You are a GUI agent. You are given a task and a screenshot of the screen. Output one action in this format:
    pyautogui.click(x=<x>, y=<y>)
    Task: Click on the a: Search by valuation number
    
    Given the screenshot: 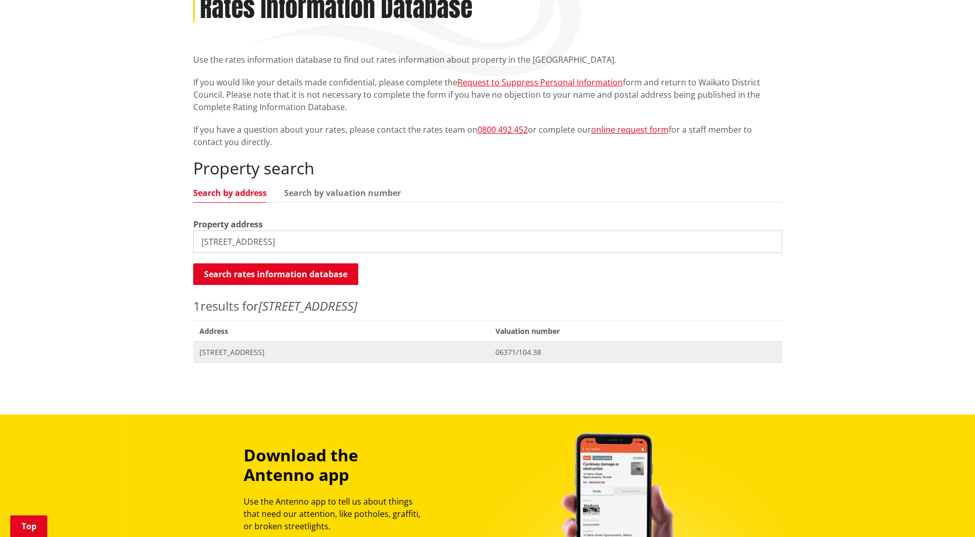 What is the action you would take?
    pyautogui.click(x=342, y=193)
    